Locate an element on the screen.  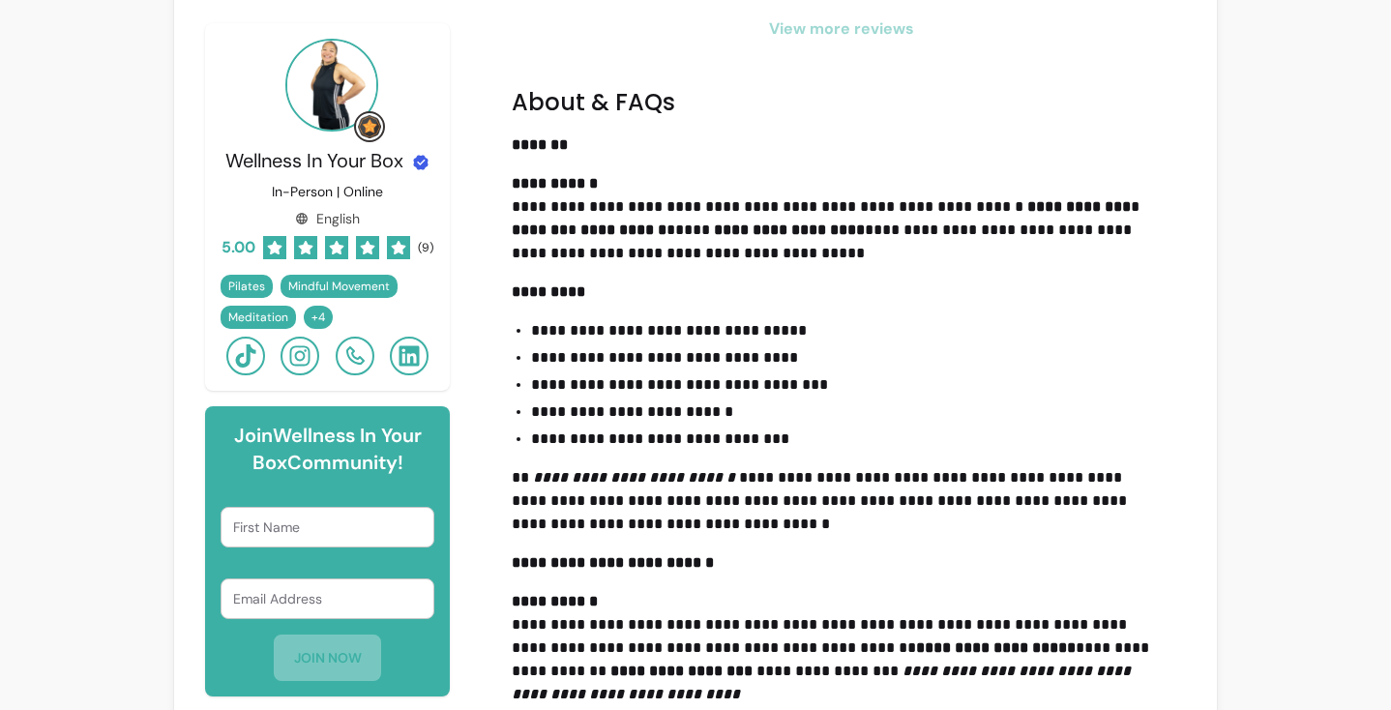
span: 5.00 is located at coordinates (238, 248).